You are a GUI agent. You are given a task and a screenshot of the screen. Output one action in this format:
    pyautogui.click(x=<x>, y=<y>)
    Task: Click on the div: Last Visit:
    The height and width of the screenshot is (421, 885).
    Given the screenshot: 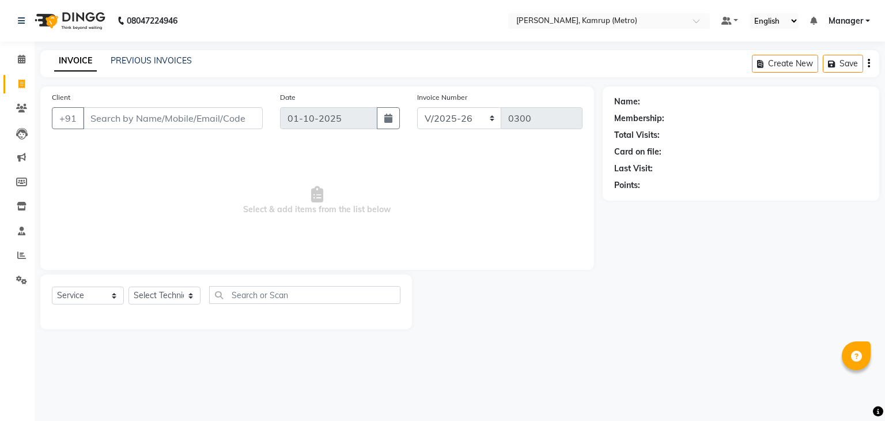 What is the action you would take?
    pyautogui.click(x=633, y=168)
    